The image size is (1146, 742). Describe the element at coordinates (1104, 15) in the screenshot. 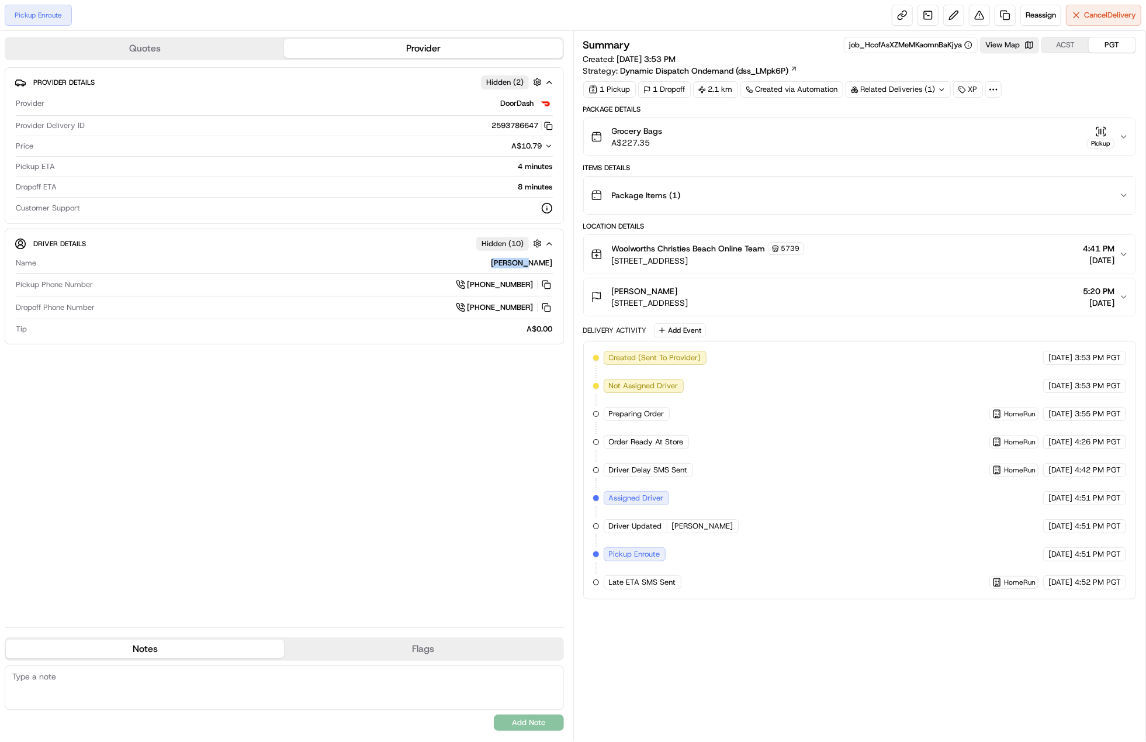

I see `button: CancelDelivery` at that location.